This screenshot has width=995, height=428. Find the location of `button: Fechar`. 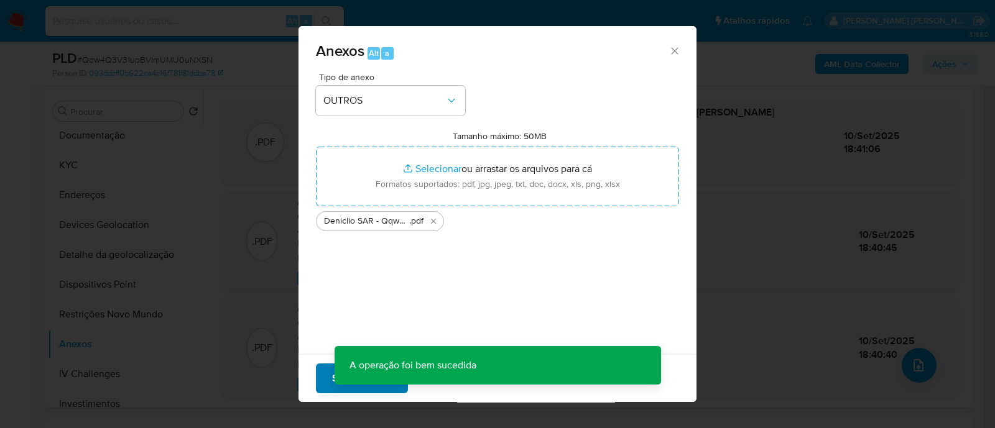

button: Fechar is located at coordinates (674, 50).